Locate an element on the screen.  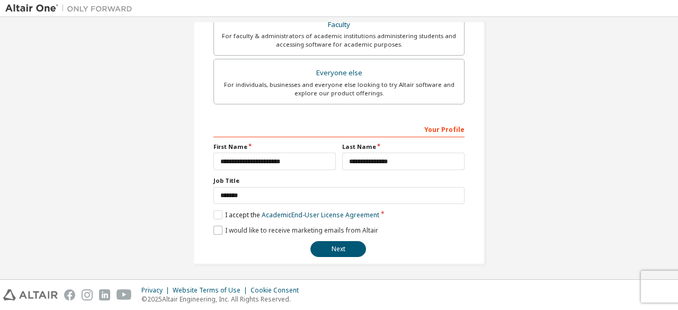
label: I accept the is located at coordinates (296, 214).